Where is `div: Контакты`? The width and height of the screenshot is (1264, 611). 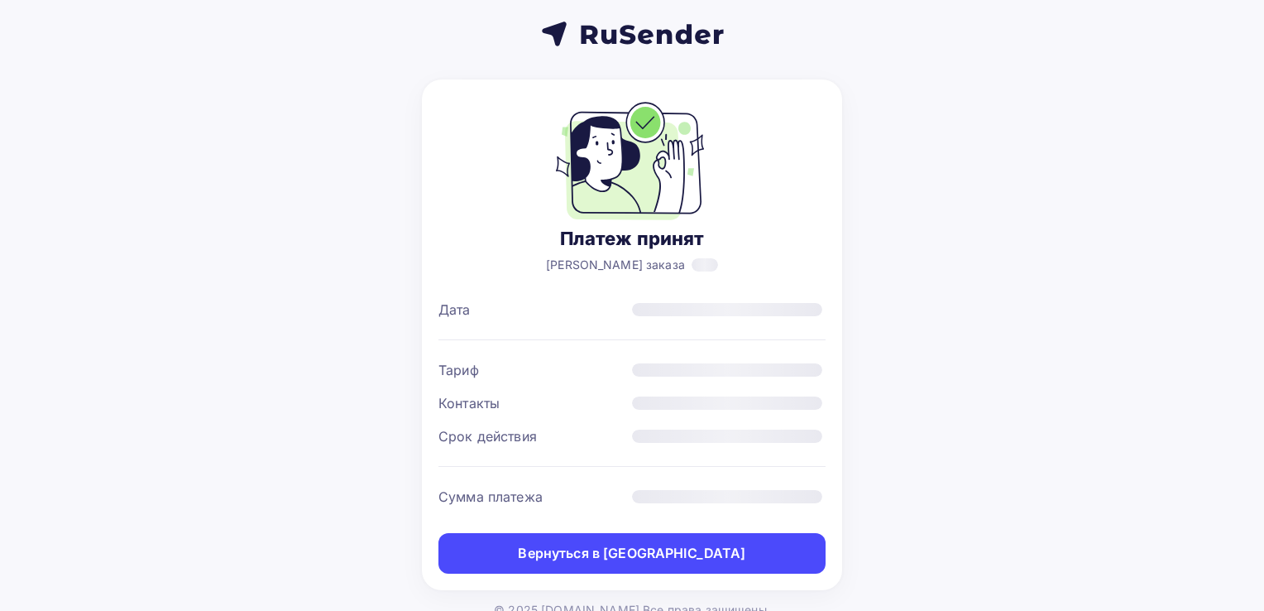 div: Контакты is located at coordinates (535, 403).